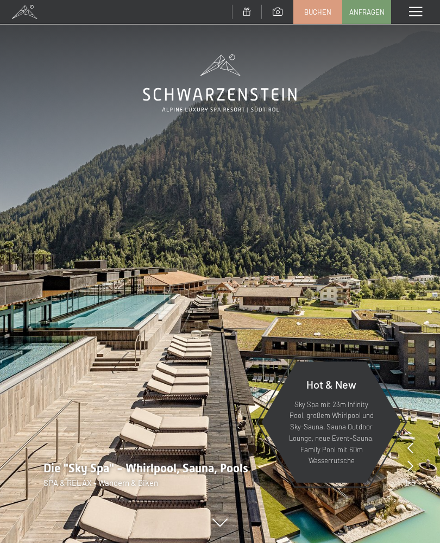 This screenshot has height=543, width=440. I want to click on span: SPA & RELAX - Wandern & Biken, so click(100, 482).